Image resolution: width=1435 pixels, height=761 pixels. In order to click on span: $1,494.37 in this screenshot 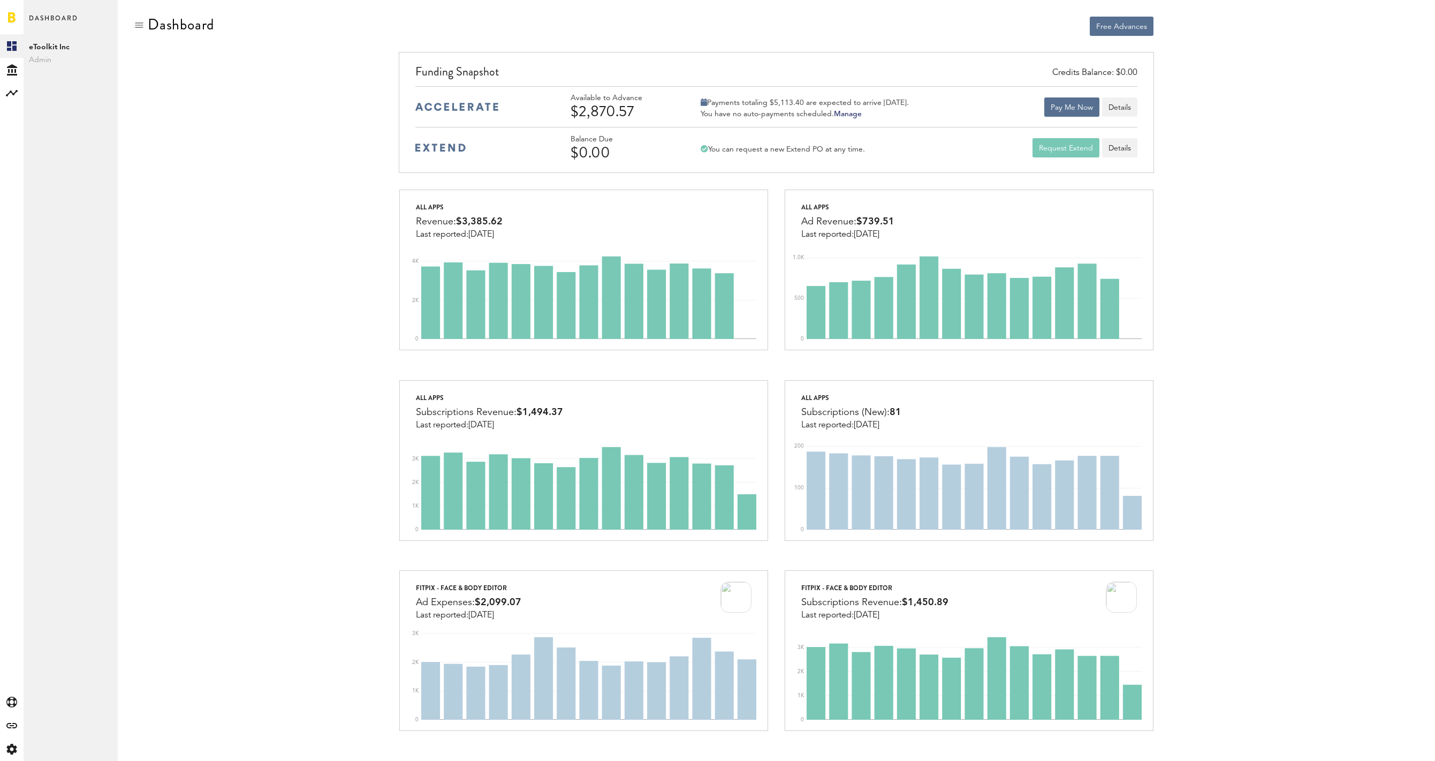, I will do `click(540, 412)`.